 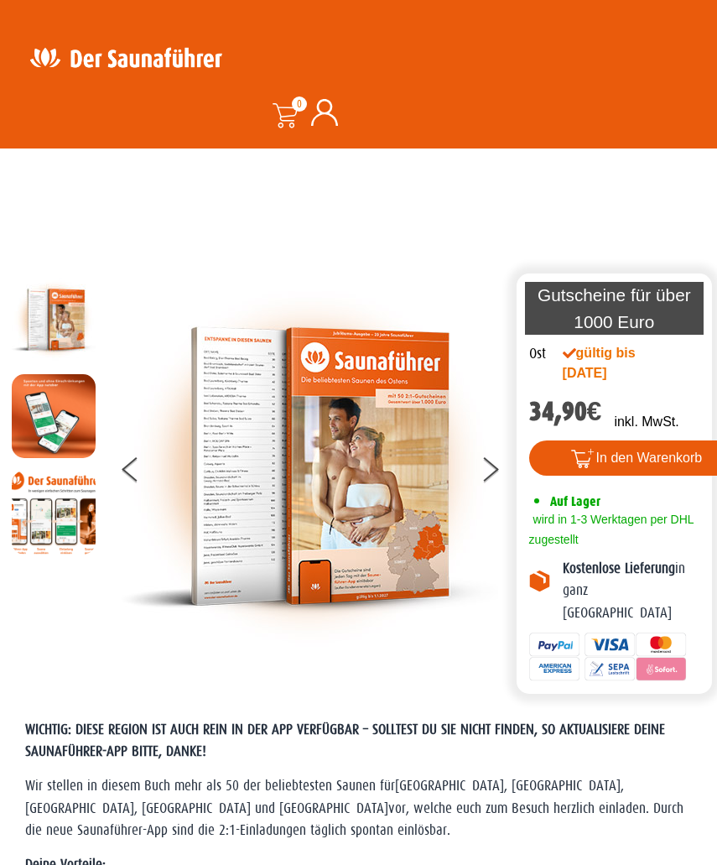 I want to click on span: Wir stellen in diesem Buch mehr als 50 der beliebtesten Saunen für, so click(x=210, y=785).